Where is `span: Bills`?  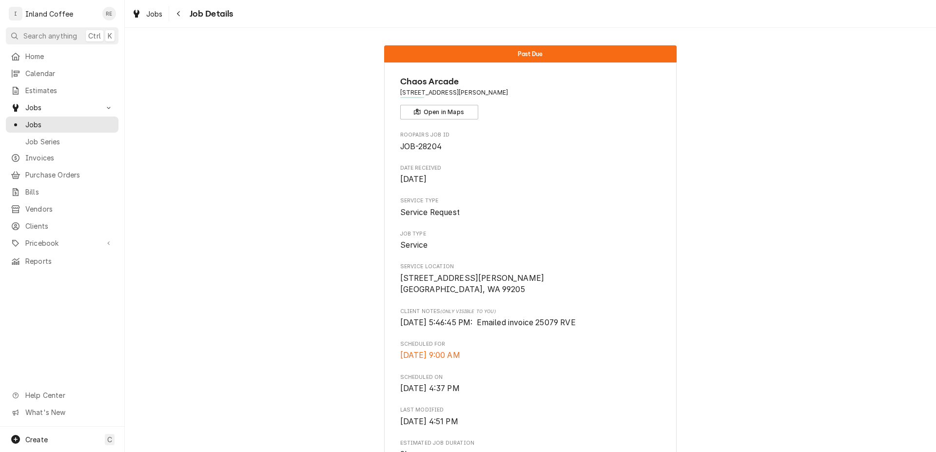 span: Bills is located at coordinates (69, 192).